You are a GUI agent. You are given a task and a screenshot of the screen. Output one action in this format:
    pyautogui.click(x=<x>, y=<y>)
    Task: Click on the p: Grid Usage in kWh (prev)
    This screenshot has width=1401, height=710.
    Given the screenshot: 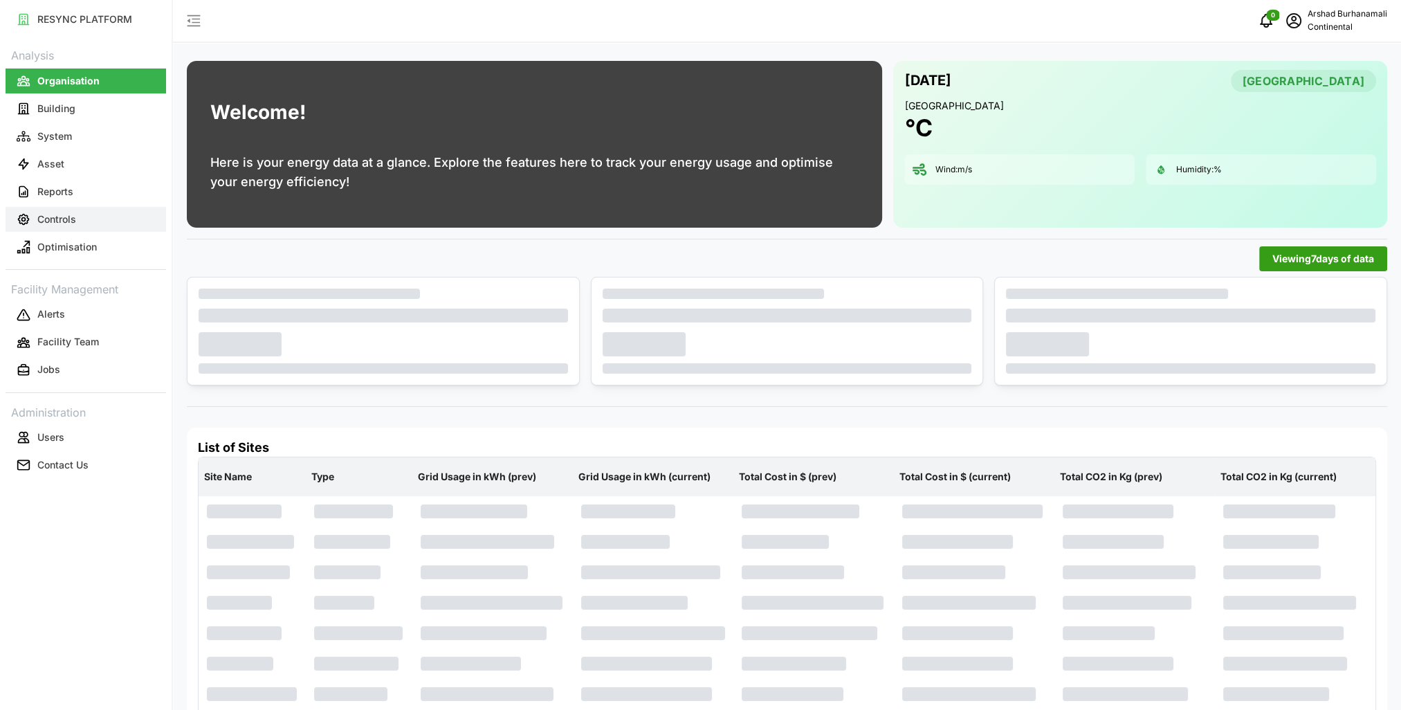 What is the action you would take?
    pyautogui.click(x=493, y=477)
    